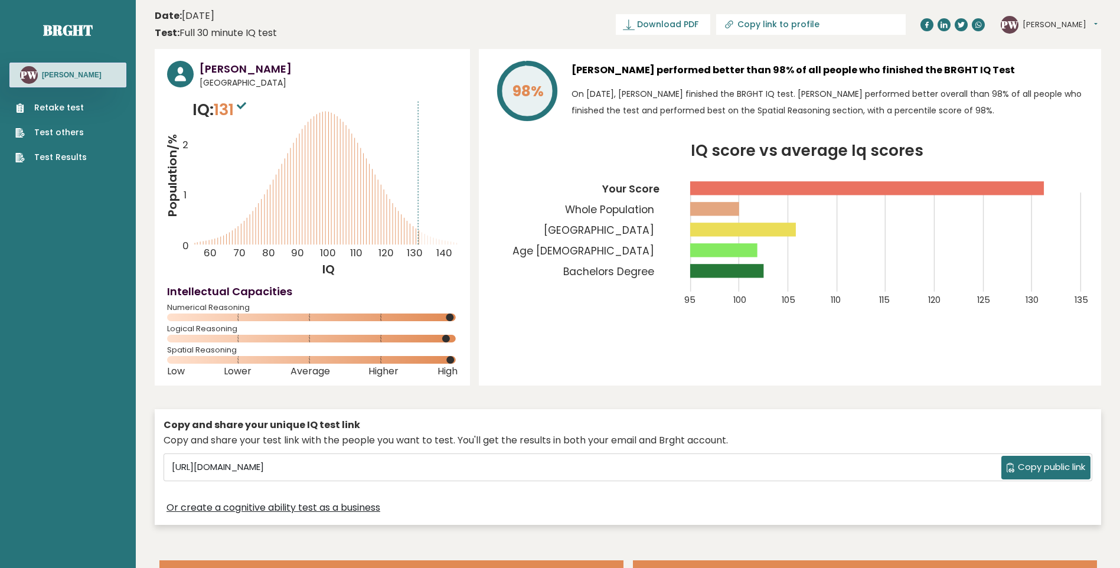 The image size is (1120, 568). I want to click on a: Download PDF, so click(663, 24).